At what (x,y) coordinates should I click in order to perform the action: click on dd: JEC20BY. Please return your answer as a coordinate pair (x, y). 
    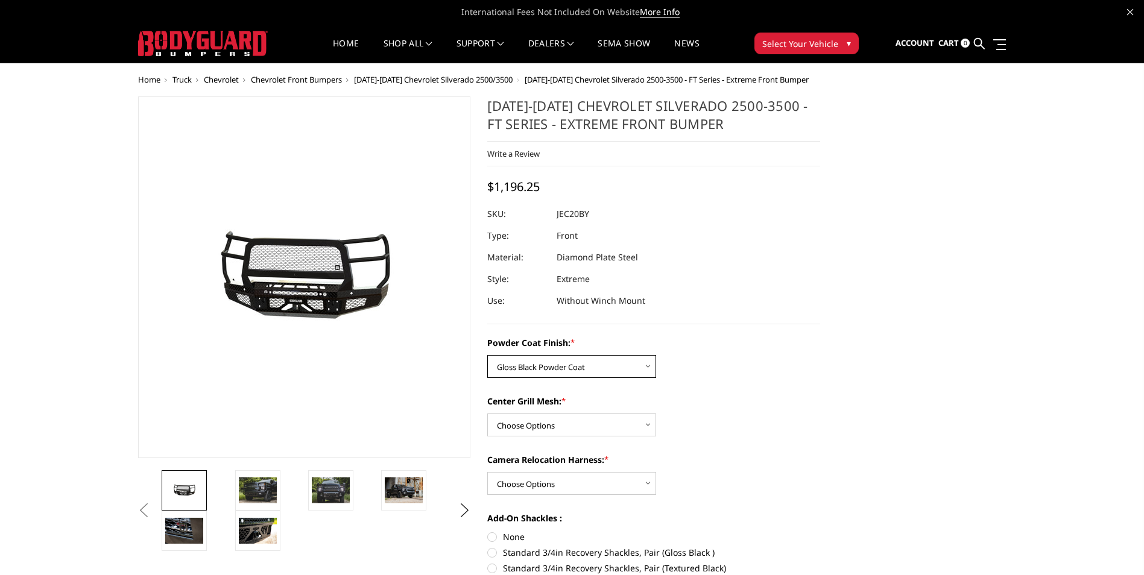
    Looking at the image, I should click on (573, 214).